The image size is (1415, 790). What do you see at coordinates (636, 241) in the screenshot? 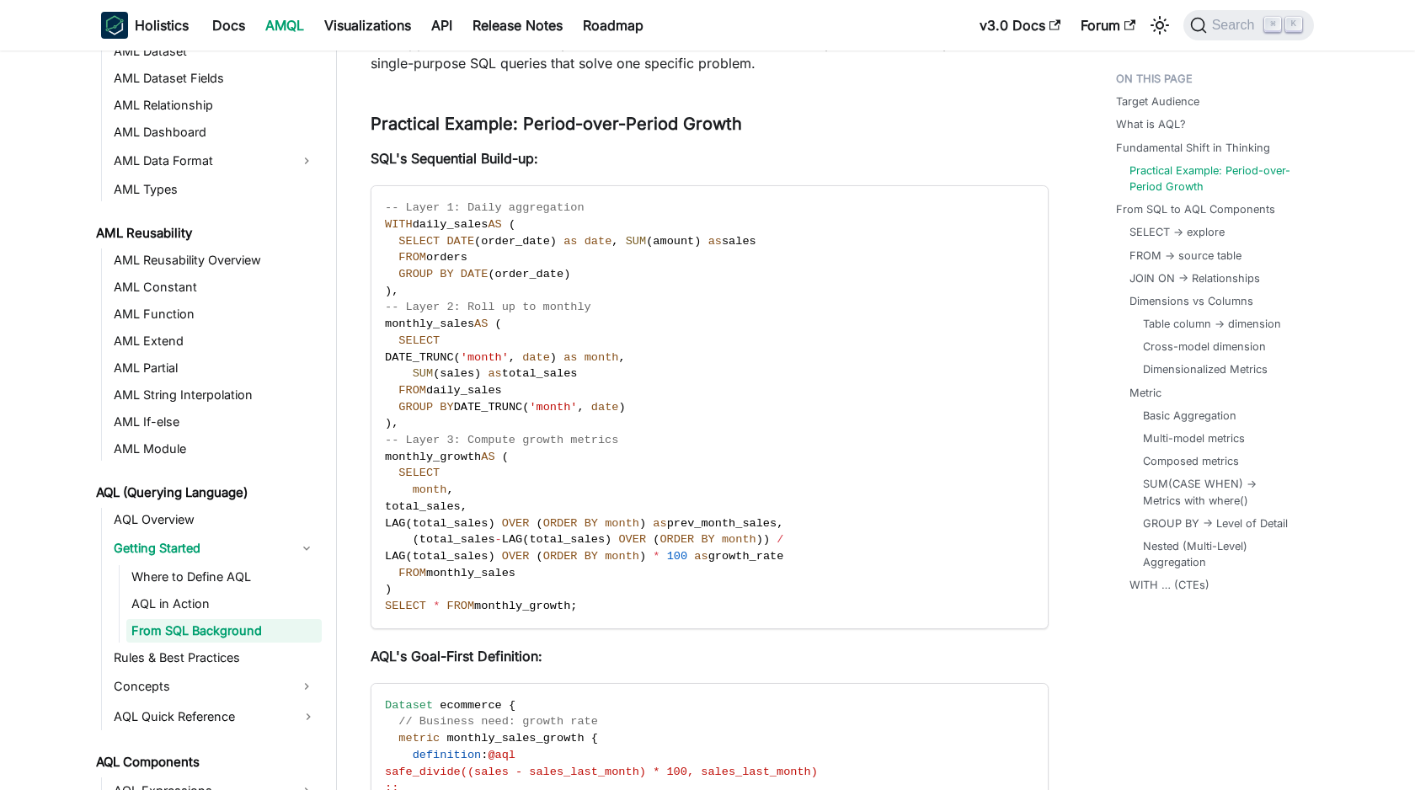
I see `span: SUM` at bounding box center [636, 241].